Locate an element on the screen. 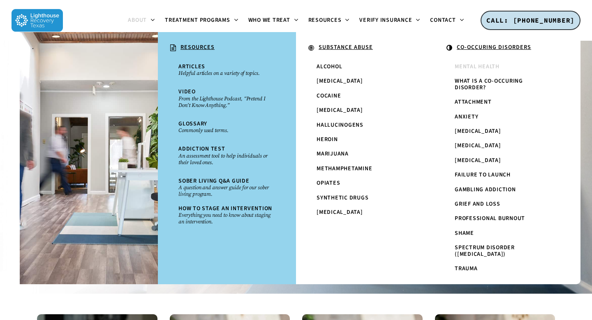 The height and width of the screenshot is (320, 592). a: Grief and Loss is located at coordinates (503, 204).